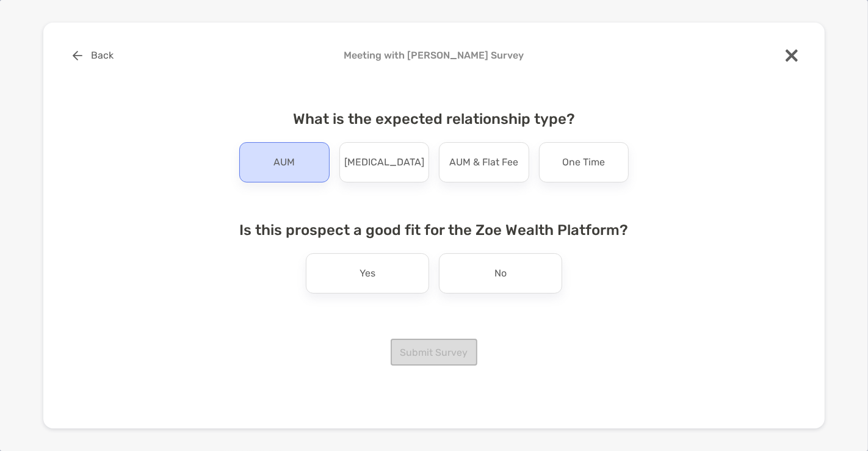 The image size is (868, 451). Describe the element at coordinates (368, 274) in the screenshot. I see `p: Yes` at that location.